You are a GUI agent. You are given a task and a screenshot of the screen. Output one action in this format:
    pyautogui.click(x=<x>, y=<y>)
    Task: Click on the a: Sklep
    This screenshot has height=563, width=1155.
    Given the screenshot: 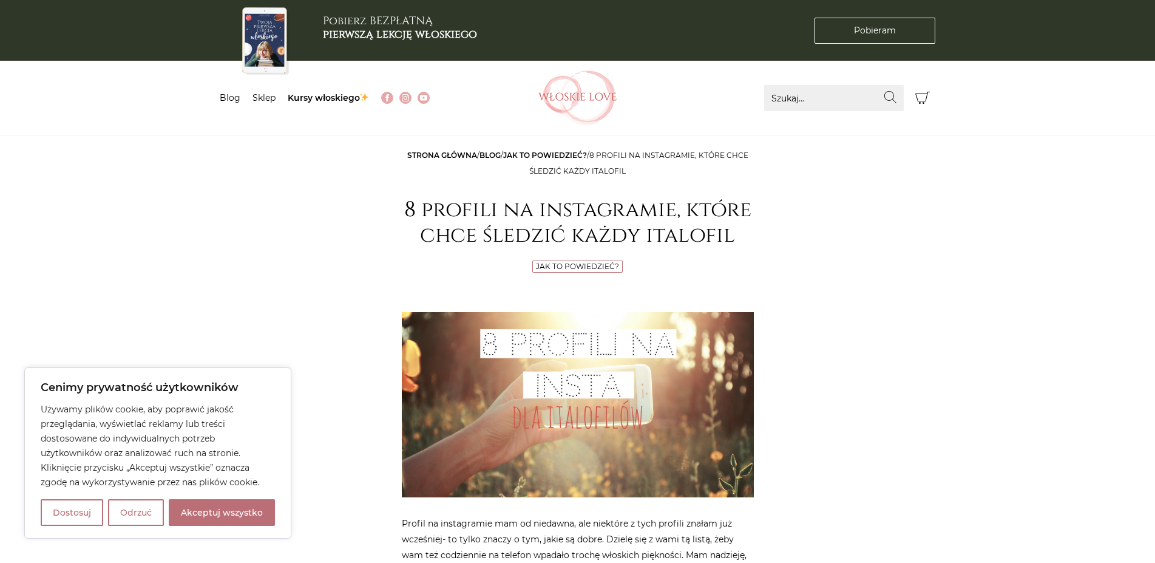 What is the action you would take?
    pyautogui.click(x=264, y=98)
    